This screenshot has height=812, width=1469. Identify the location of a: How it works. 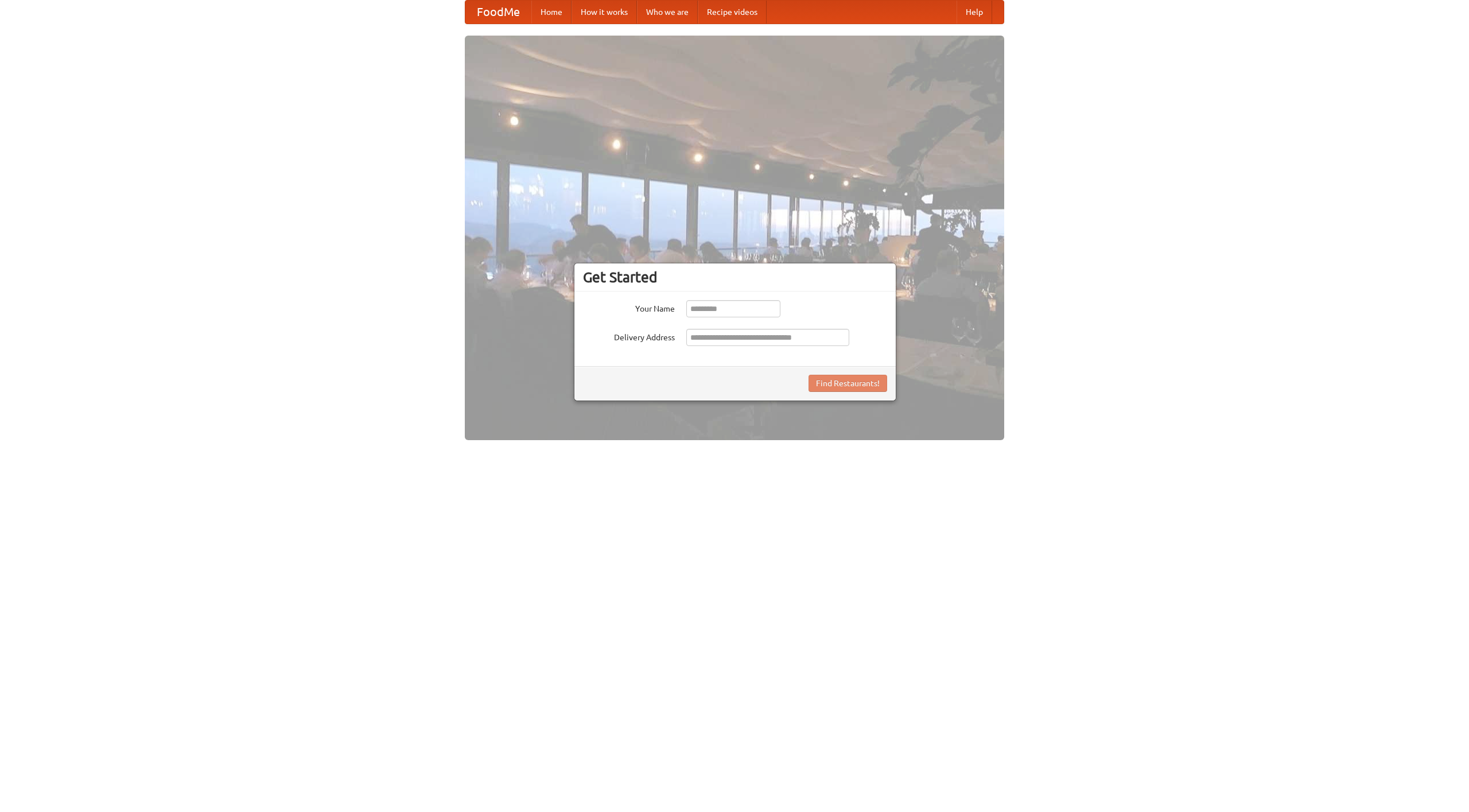
(604, 12).